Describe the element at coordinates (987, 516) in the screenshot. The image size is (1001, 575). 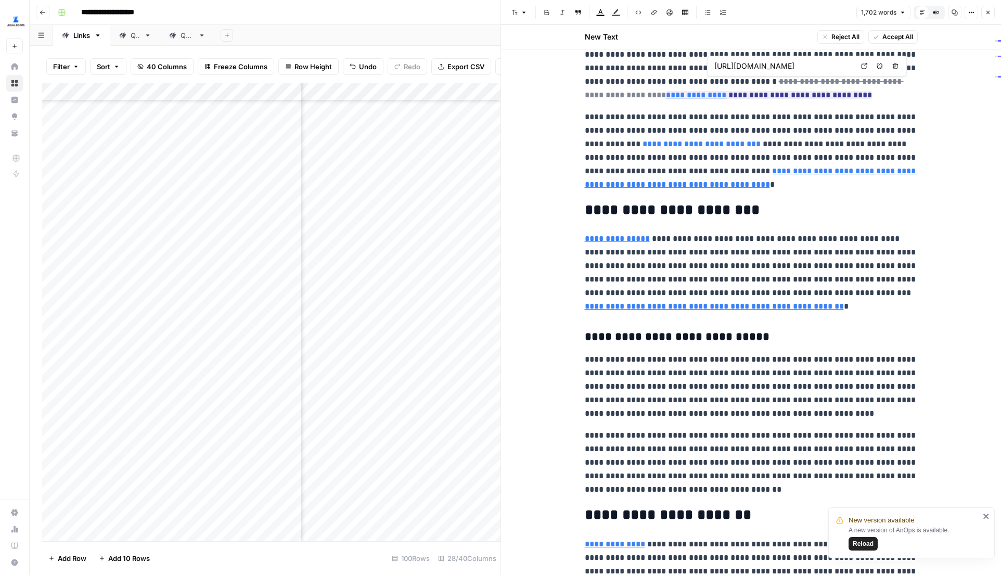
I see `button: close` at that location.